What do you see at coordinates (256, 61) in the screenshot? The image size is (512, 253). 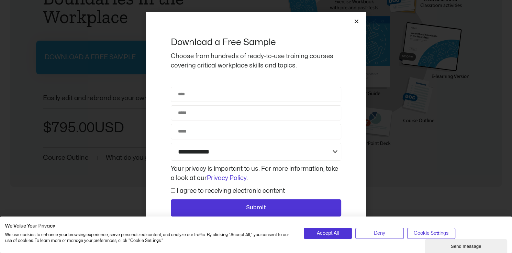 I see `p: Choose from hundreds of ready-to-use training courses covering critical workplace skills and topics.` at bounding box center [256, 61].